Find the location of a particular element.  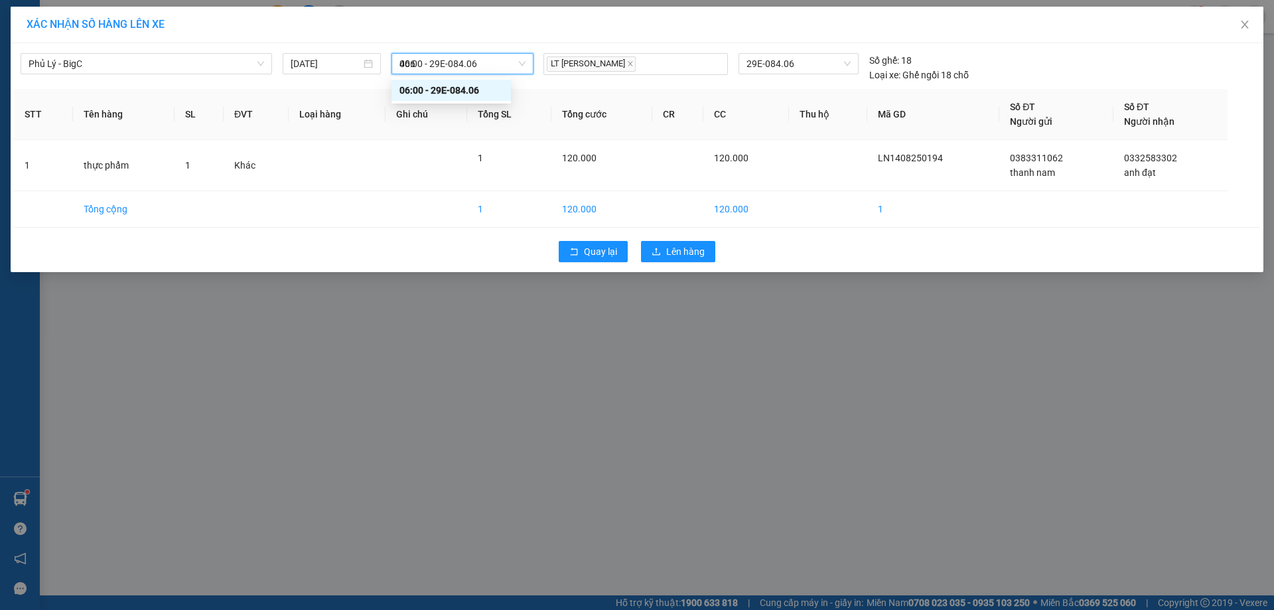

th: CC is located at coordinates (746, 114).